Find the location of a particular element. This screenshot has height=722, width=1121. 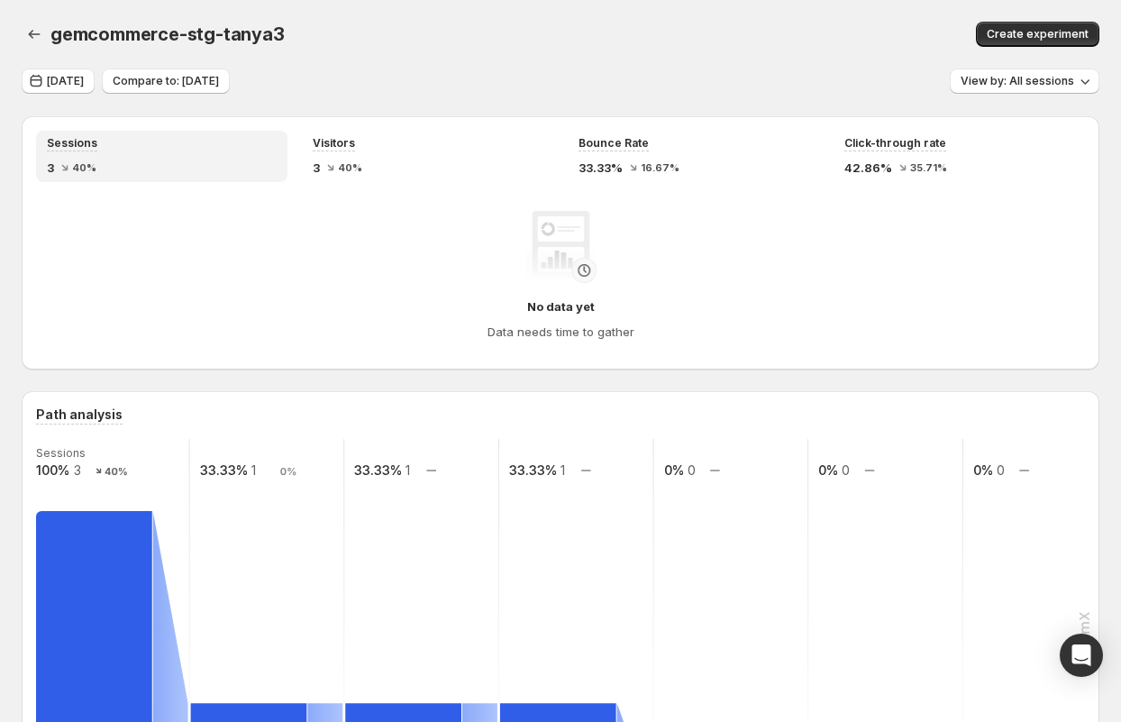

text: 3 is located at coordinates (78, 470).